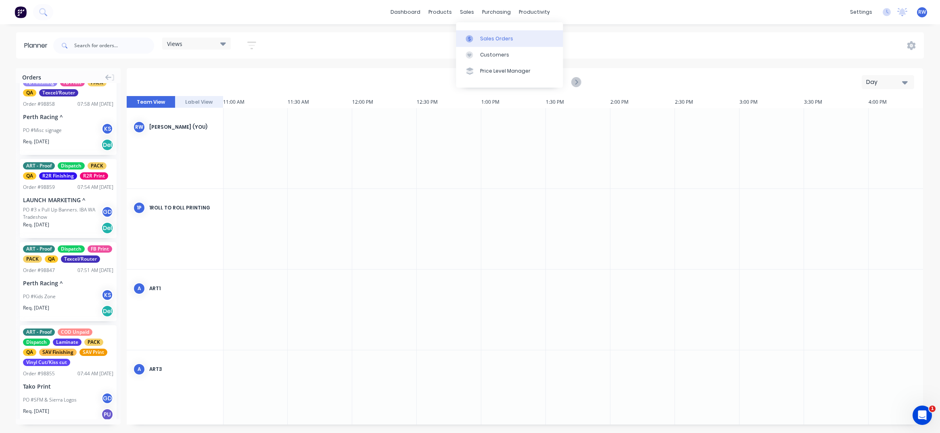  I want to click on div: art3, so click(183, 369).